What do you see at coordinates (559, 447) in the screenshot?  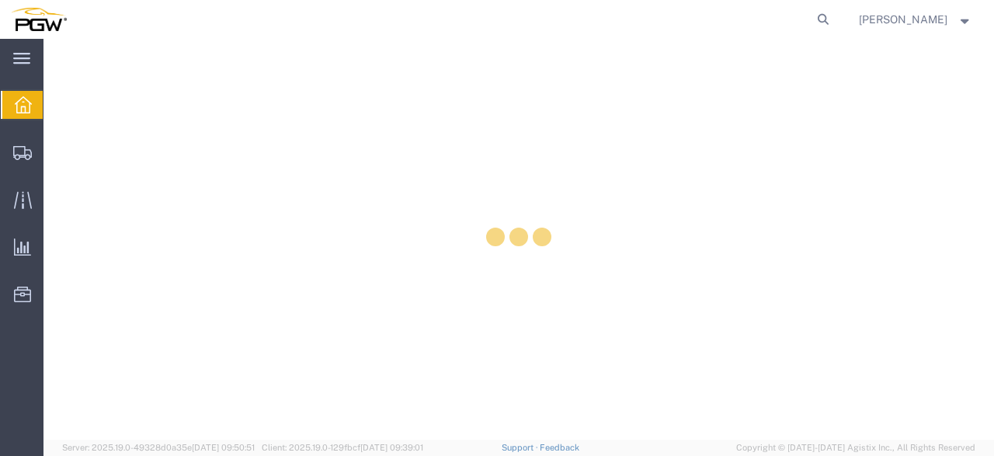 I see `a: Feedback` at bounding box center [559, 447].